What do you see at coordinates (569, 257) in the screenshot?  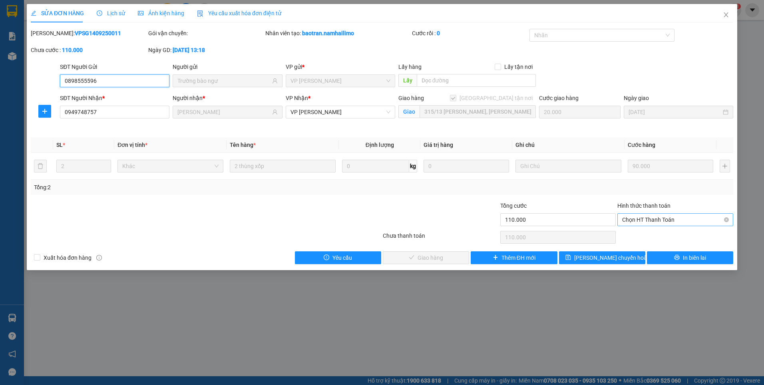 I see `span: save` at bounding box center [569, 257].